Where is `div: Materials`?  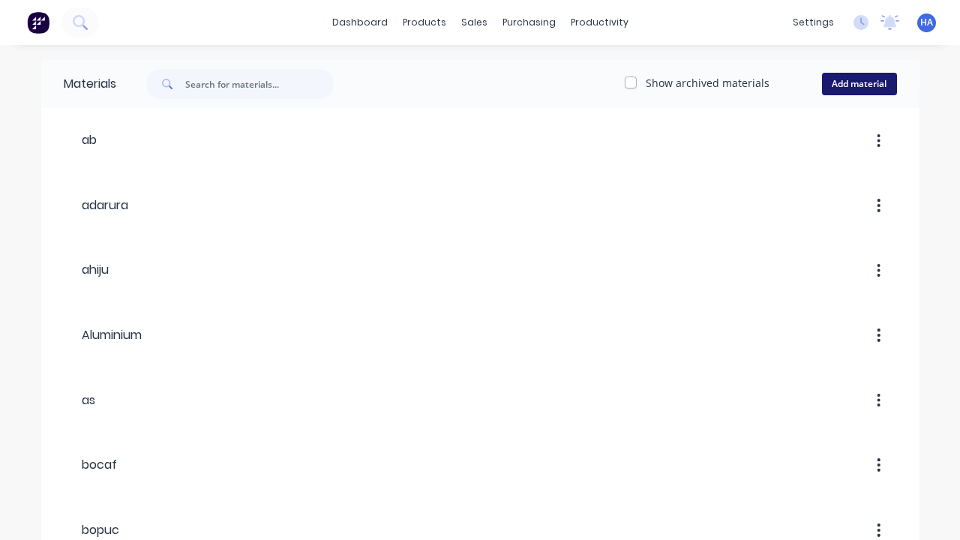 div: Materials is located at coordinates (79, 84).